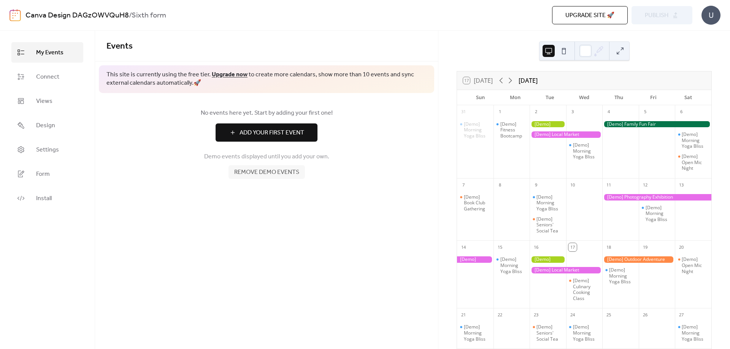 This screenshot has height=349, width=730. I want to click on div: Tue, so click(549, 98).